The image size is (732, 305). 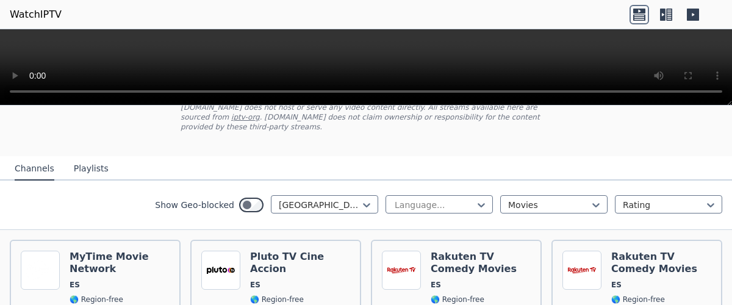 I want to click on a: iptv-org, so click(x=245, y=117).